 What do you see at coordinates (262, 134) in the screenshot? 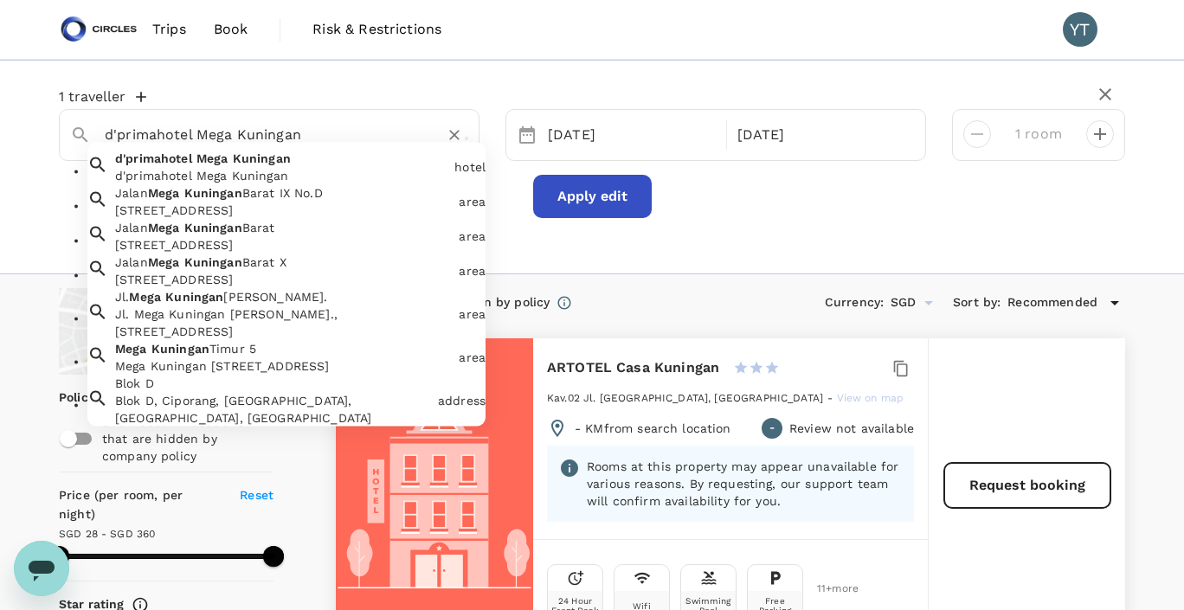
I see `input: Search cities, hotels, work locations` at bounding box center [262, 134].